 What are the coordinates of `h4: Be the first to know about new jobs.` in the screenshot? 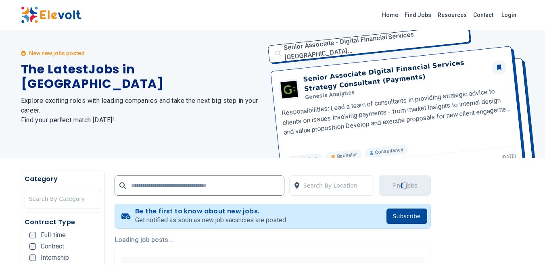 It's located at (211, 212).